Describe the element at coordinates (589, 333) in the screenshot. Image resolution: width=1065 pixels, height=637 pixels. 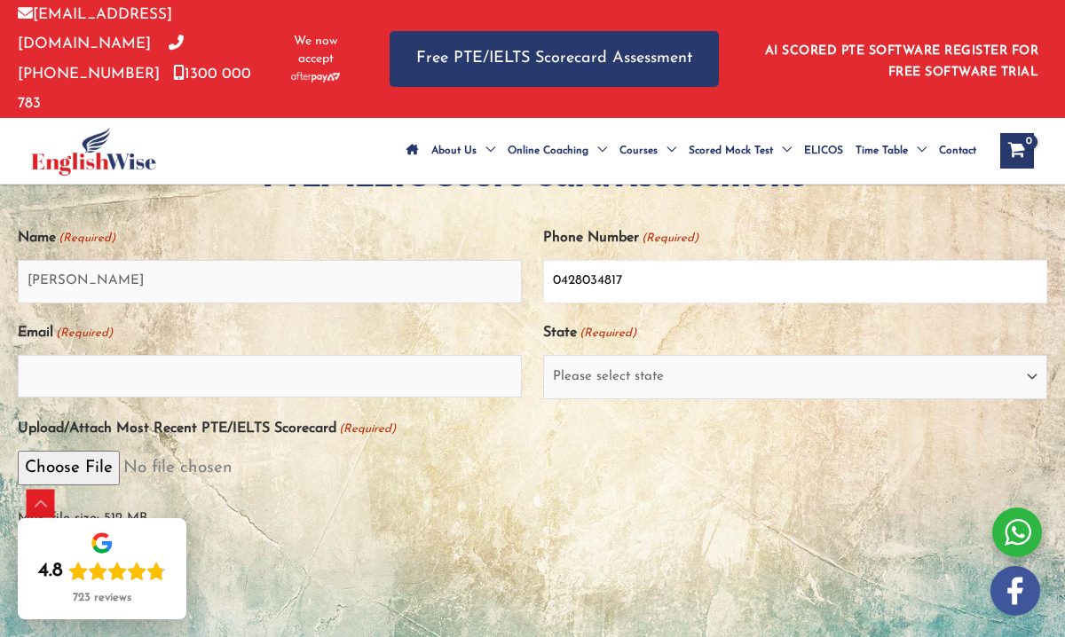
I see `label: State` at that location.